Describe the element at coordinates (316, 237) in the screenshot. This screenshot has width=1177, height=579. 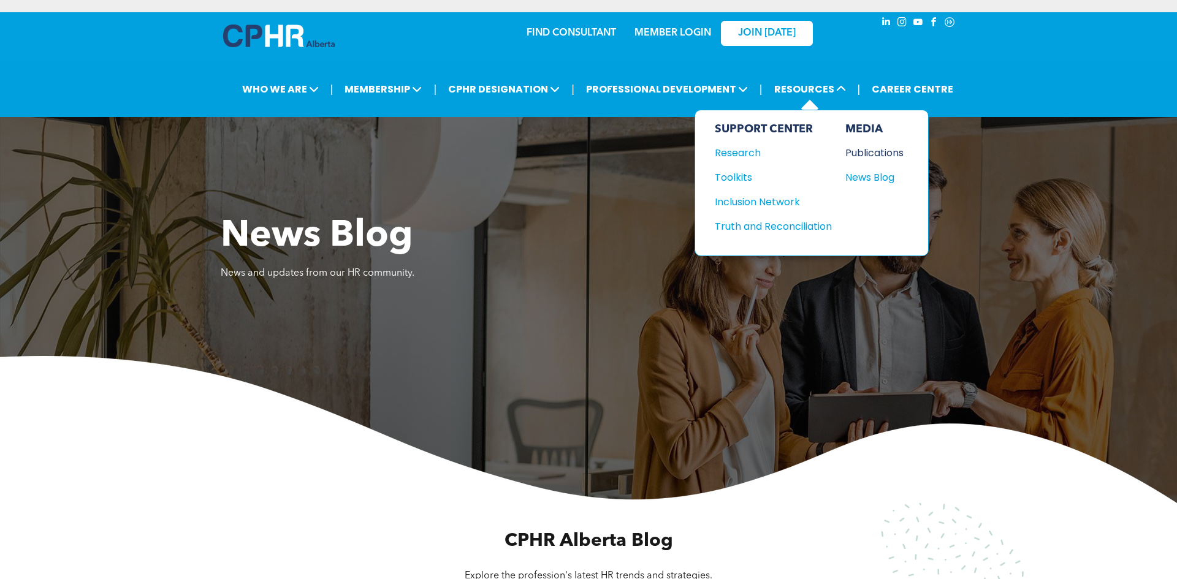
I see `span: News Blog` at that location.